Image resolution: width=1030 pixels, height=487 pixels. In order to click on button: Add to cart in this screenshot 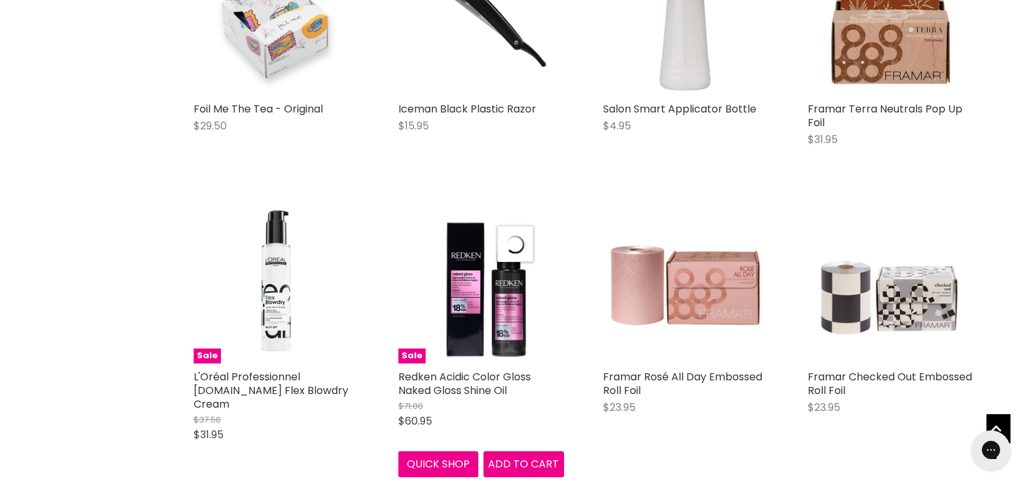, I will do `click(524, 464)`.